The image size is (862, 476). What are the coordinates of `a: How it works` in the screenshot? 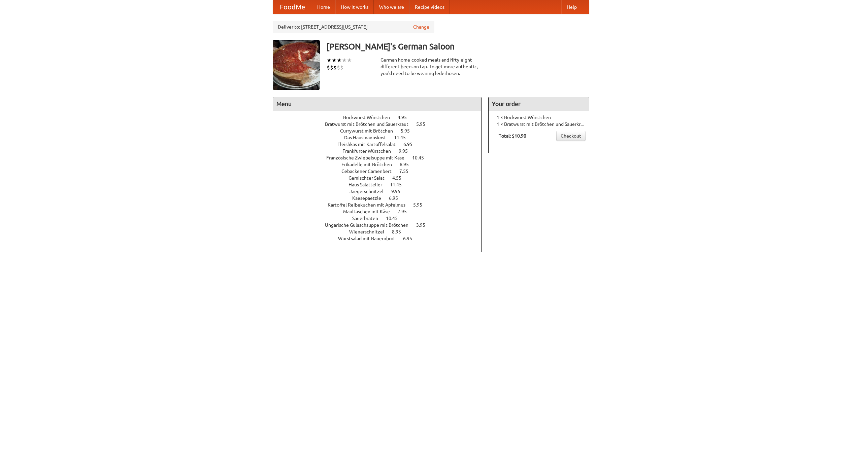 It's located at (355, 7).